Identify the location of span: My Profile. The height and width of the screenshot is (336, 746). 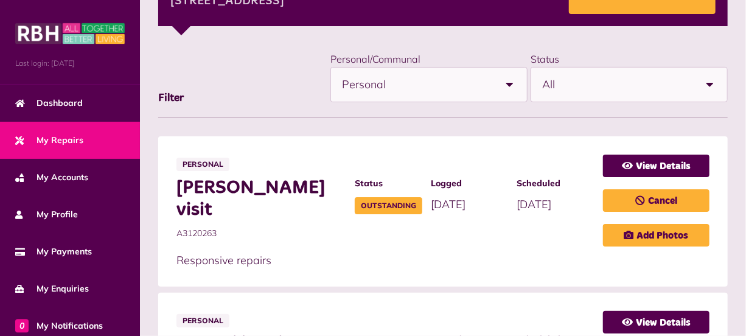
(46, 214).